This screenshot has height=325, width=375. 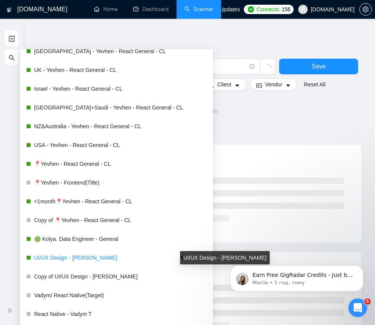 I want to click on span: 156, so click(x=286, y=9).